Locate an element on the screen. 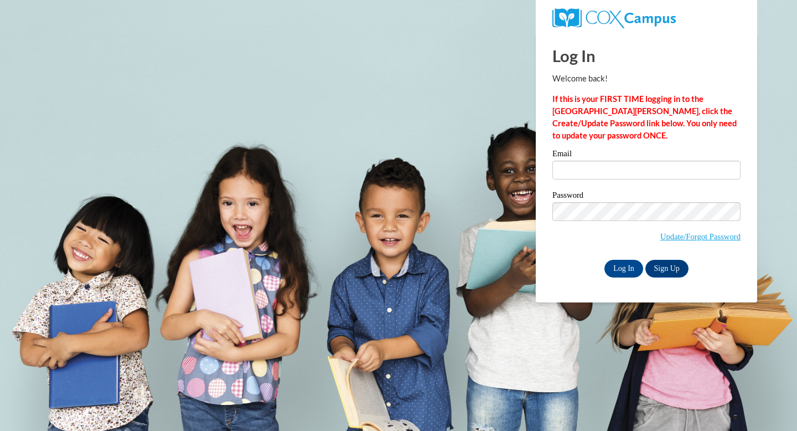 The height and width of the screenshot is (431, 797). a: Update/Forgot Password is located at coordinates (701, 236).